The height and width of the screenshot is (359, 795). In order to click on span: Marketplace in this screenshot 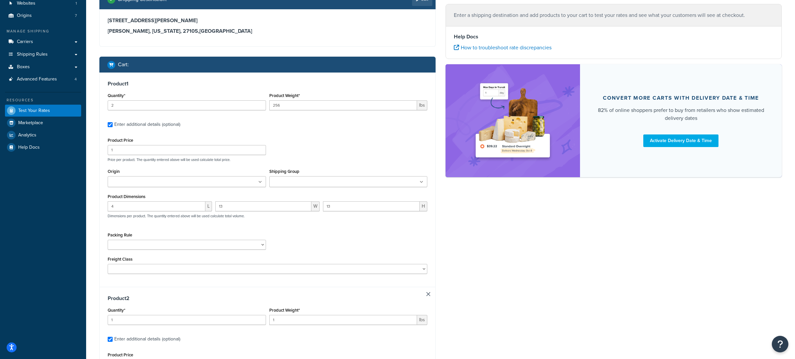, I will do `click(30, 123)`.